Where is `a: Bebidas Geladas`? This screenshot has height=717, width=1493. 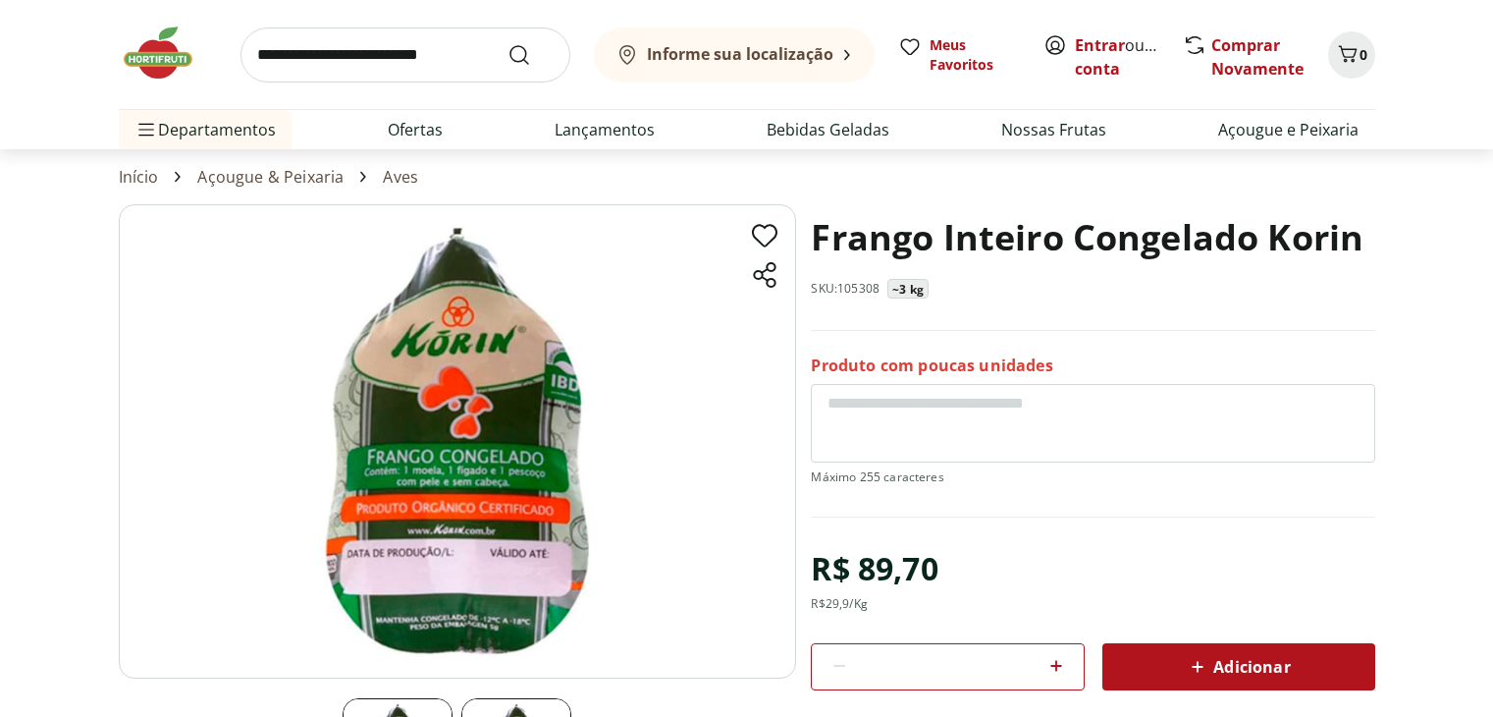
a: Bebidas Geladas is located at coordinates (828, 130).